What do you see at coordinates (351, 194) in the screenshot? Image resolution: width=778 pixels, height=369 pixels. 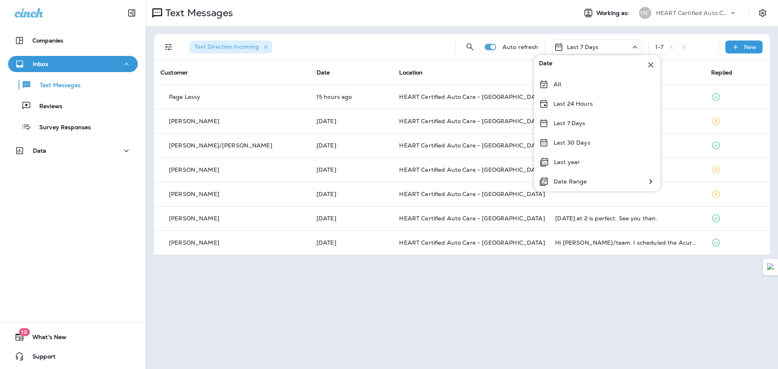 I see `p: Sep 16, 2025 06:20 AM` at bounding box center [351, 194].